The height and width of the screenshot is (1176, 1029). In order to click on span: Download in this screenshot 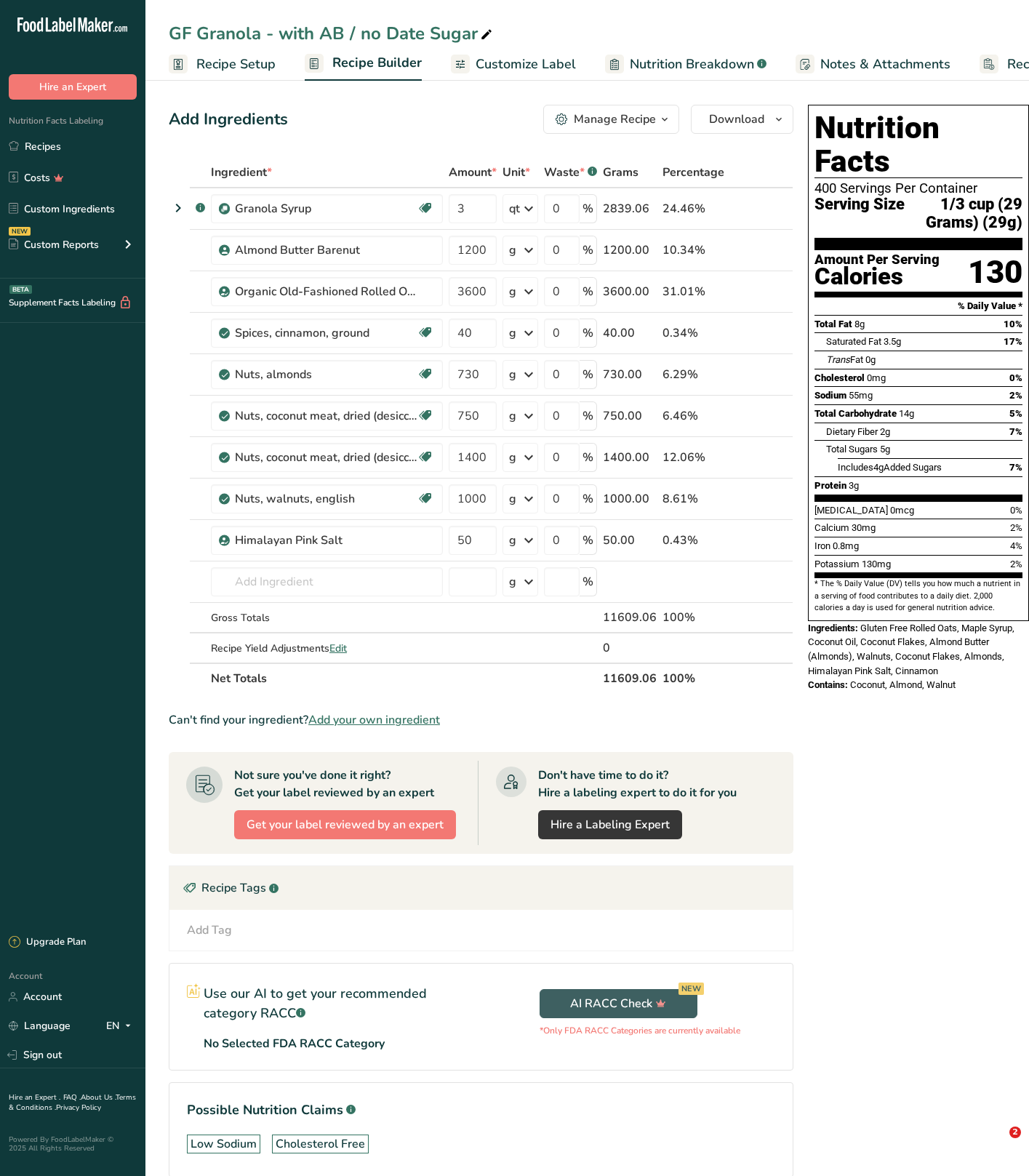, I will do `click(737, 120)`.